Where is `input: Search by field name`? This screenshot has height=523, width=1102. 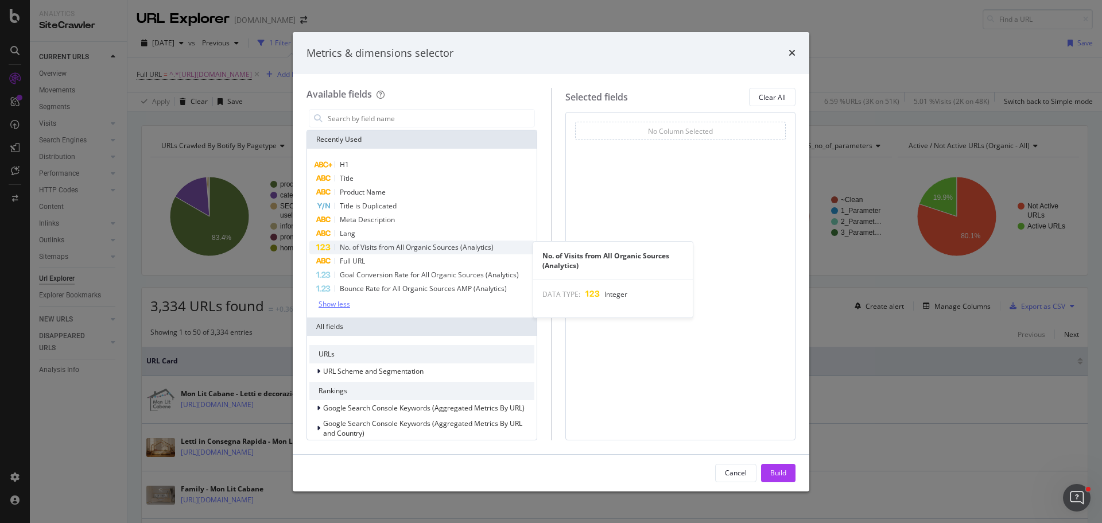
input: Search by field name is located at coordinates (430, 118).